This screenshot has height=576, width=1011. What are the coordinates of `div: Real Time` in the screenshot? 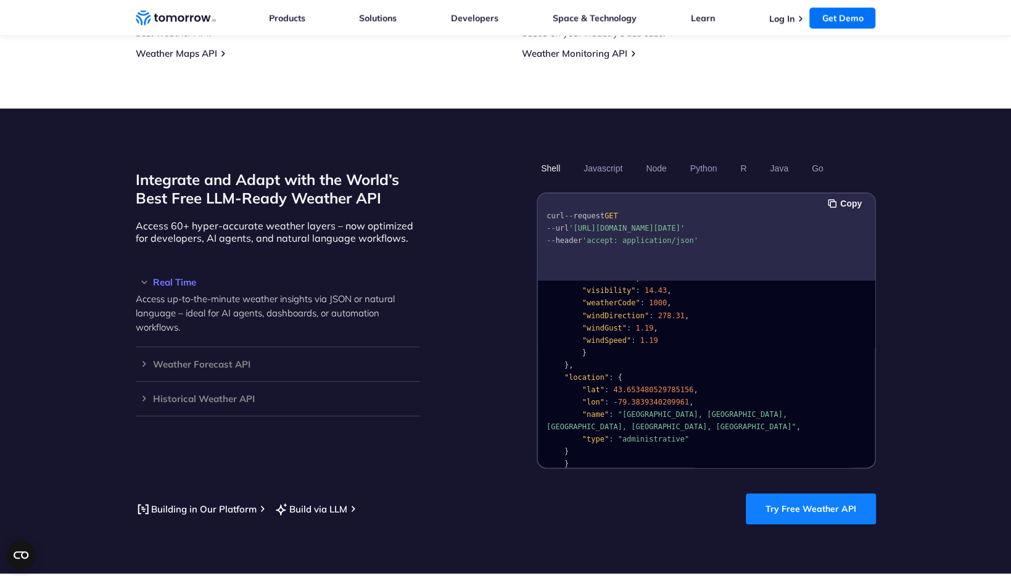 It's located at (278, 282).